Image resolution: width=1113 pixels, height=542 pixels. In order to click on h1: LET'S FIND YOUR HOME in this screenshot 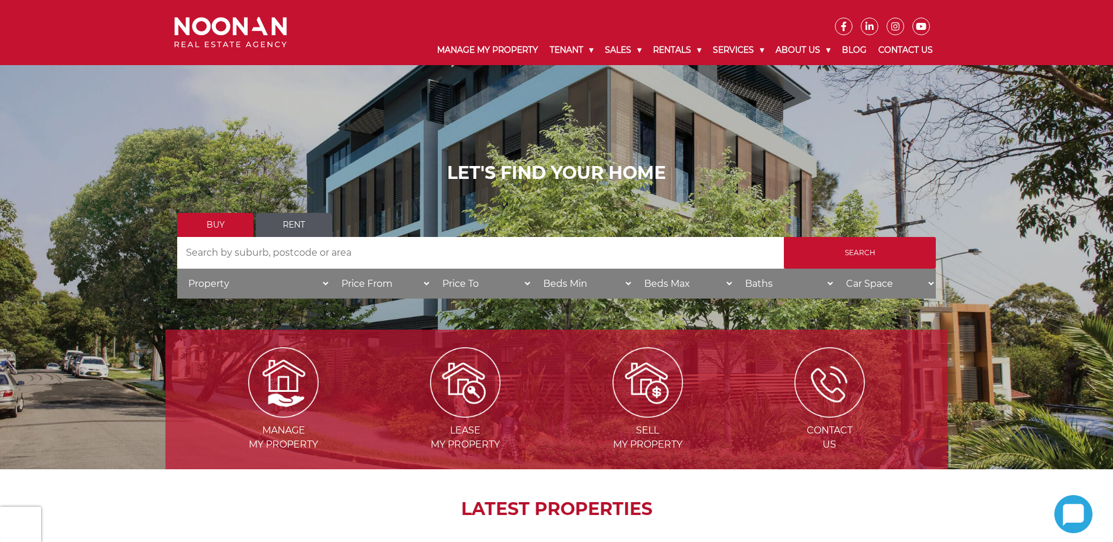, I will do `click(556, 173)`.